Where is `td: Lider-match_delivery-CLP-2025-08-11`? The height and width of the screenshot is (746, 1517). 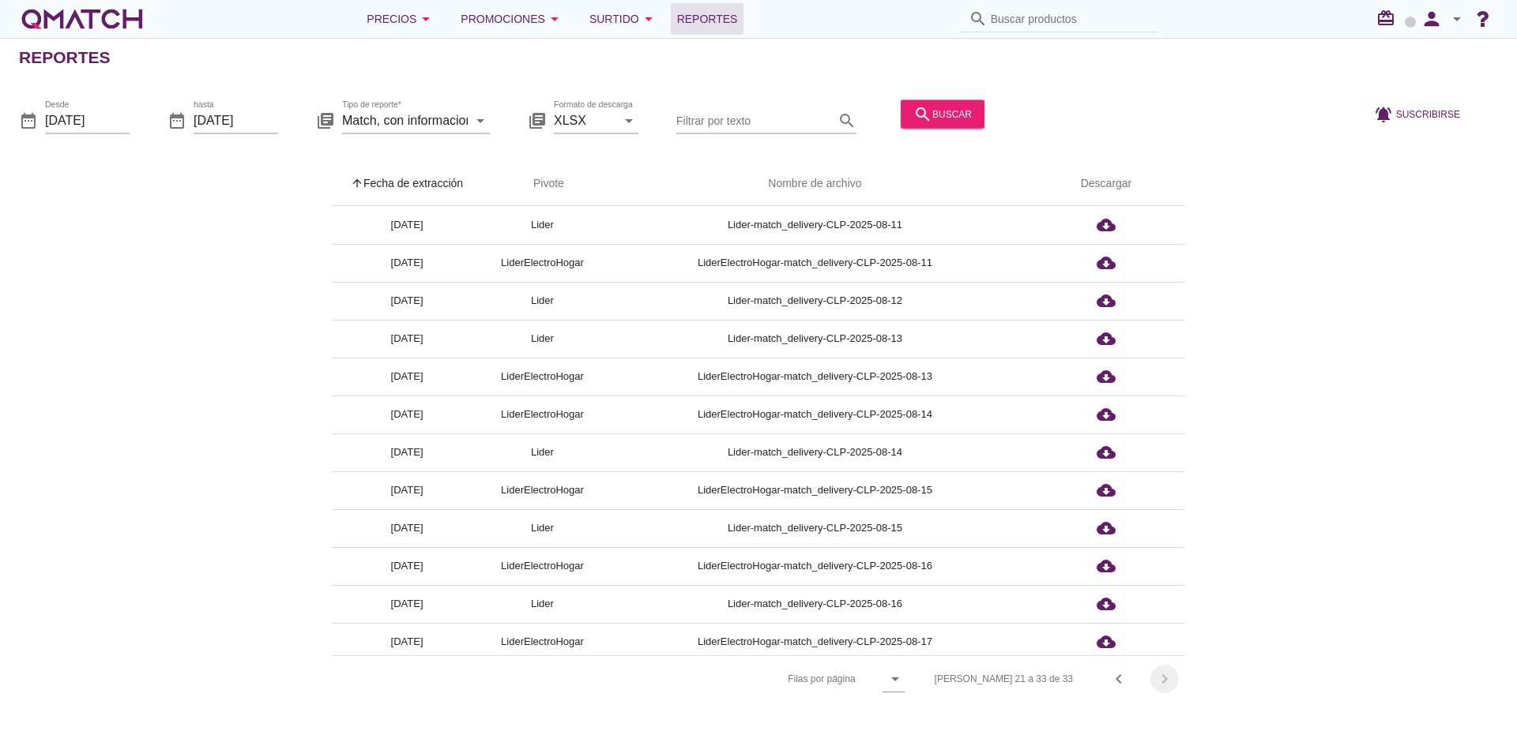
td: Lider-match_delivery-CLP-2025-08-11 is located at coordinates (814, 225).